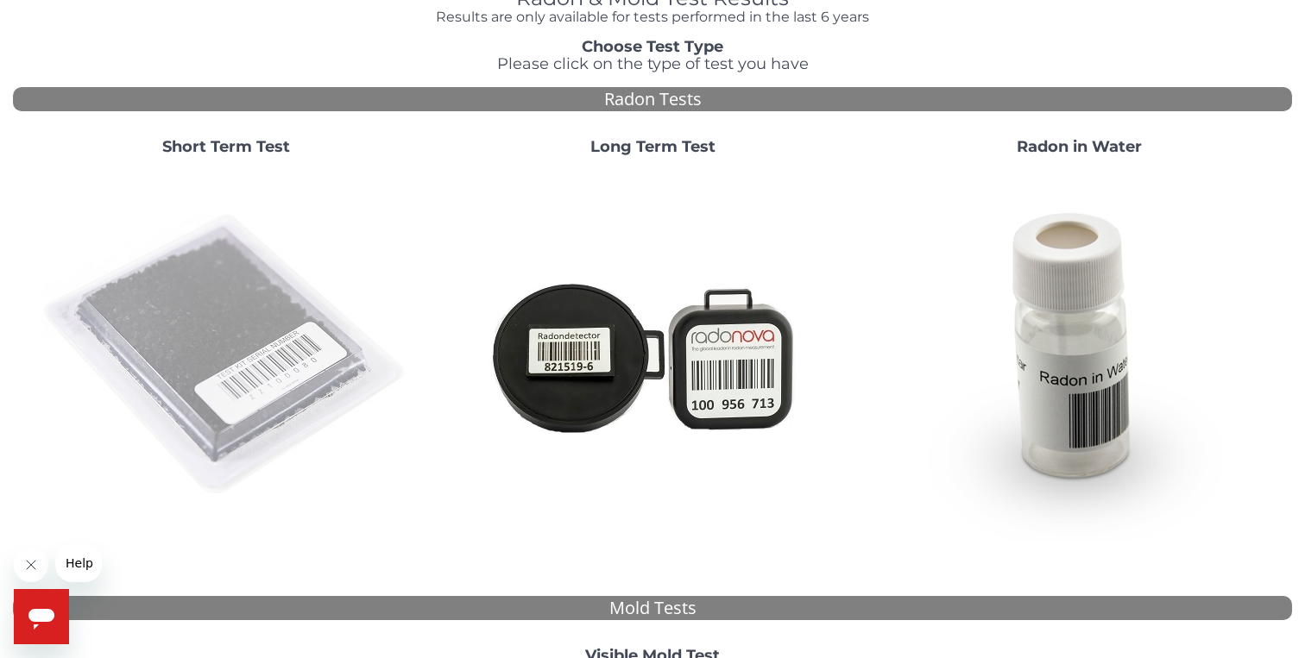  I want to click on strong: Long Term Test, so click(652, 147).